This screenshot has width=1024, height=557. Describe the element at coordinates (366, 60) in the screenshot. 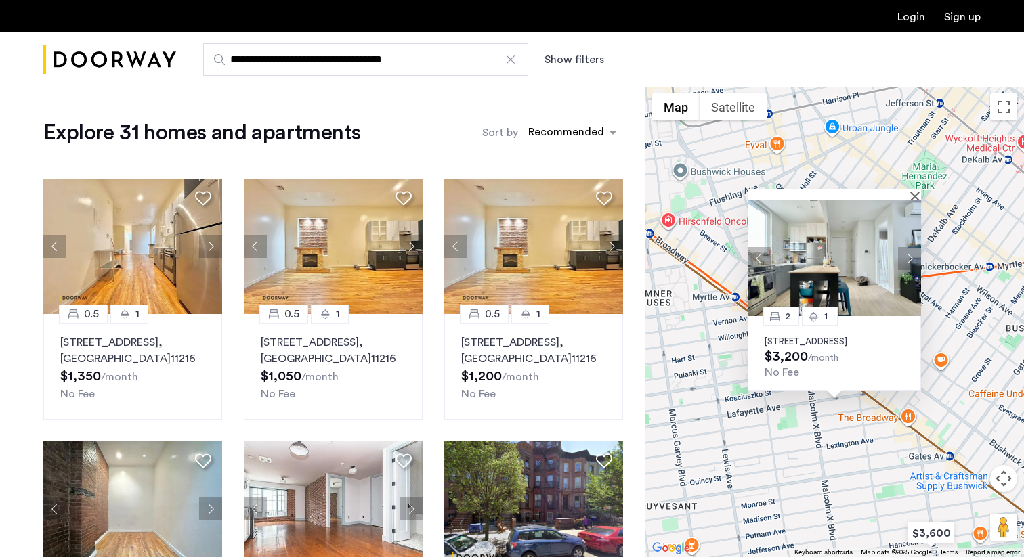

I see `input: Apartment Search` at that location.